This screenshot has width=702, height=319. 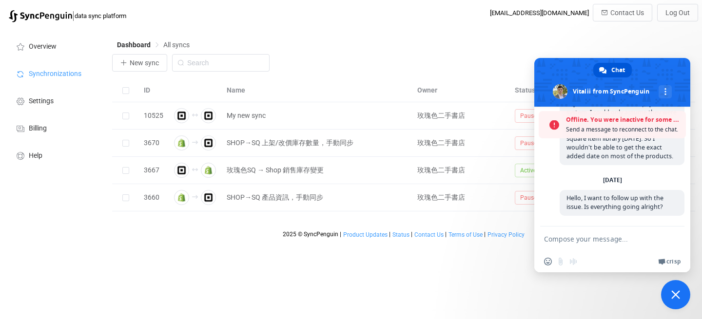 What do you see at coordinates (54, 73) in the screenshot?
I see `a: Synchronizations` at bounding box center [54, 73].